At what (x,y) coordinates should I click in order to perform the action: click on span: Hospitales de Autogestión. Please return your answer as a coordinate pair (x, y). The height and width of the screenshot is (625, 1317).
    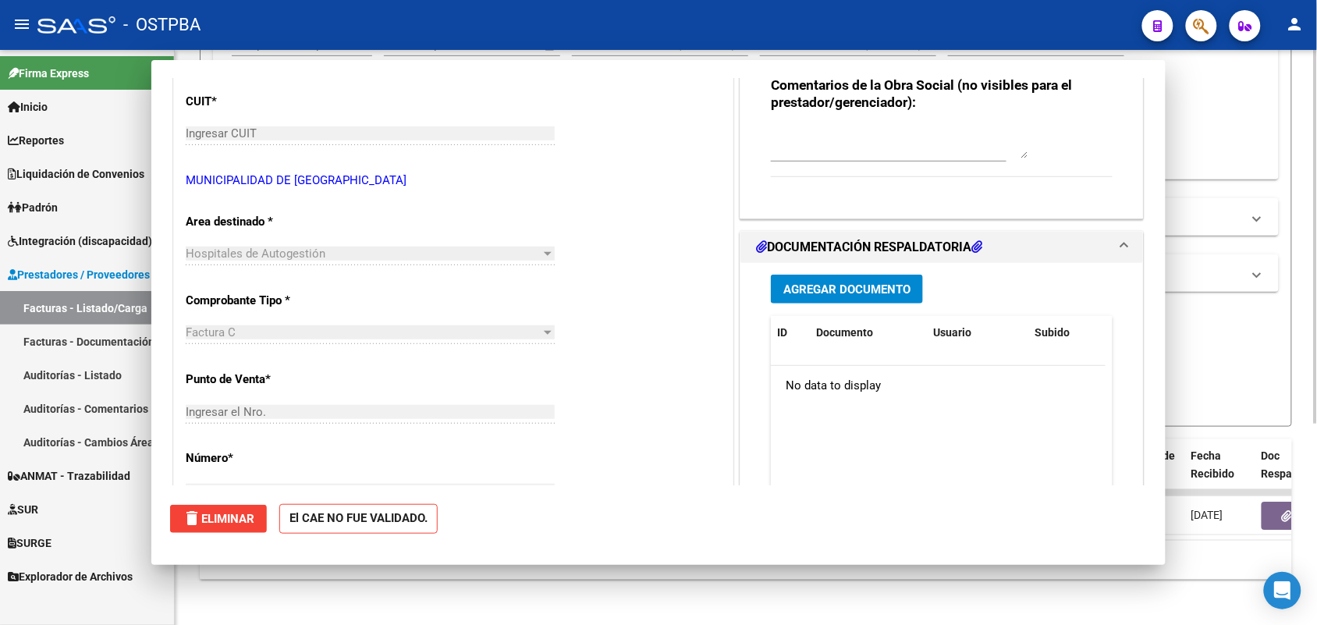
    Looking at the image, I should click on (255, 253).